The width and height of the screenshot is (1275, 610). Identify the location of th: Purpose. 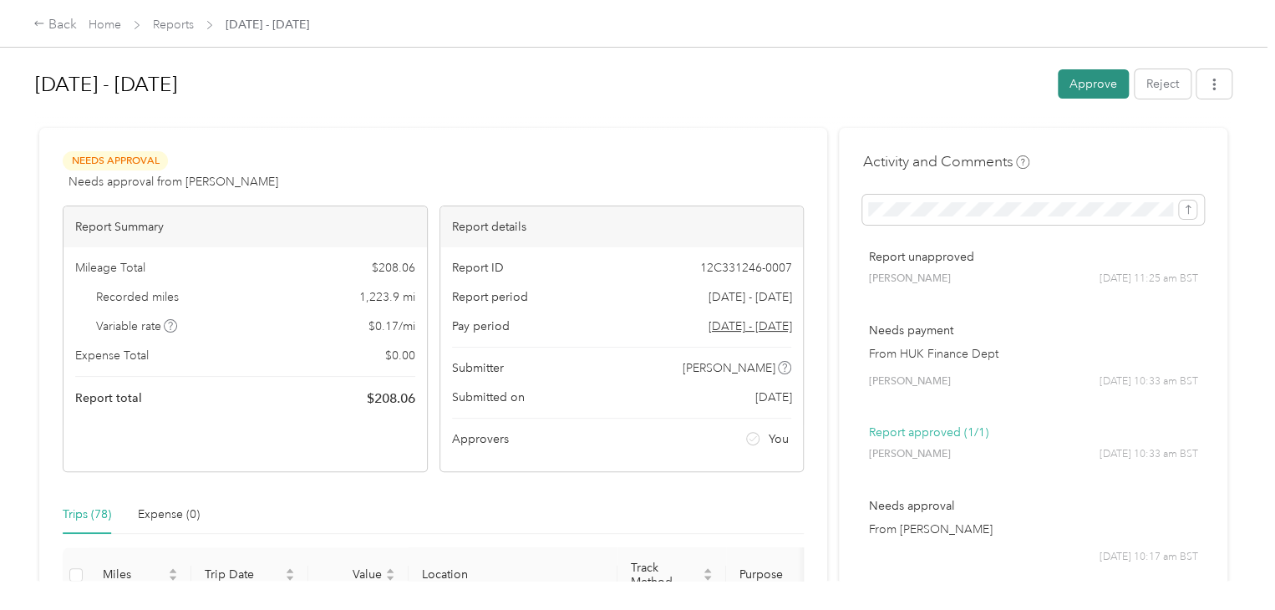
(789, 575).